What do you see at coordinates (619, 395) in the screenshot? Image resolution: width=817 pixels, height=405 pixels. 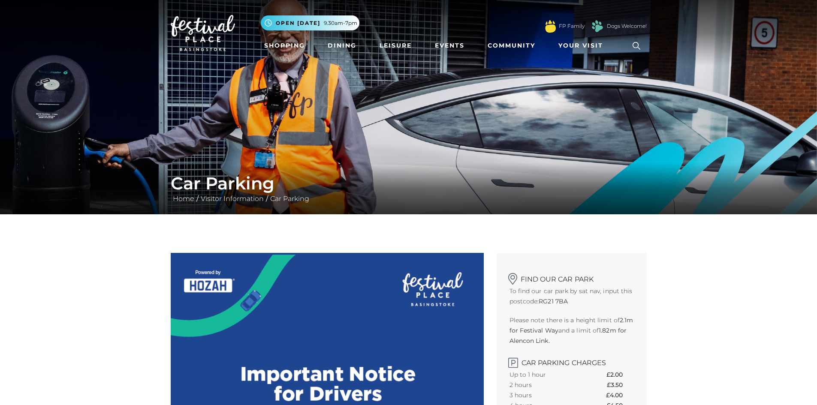 I see `th: £4.00` at bounding box center [619, 395].